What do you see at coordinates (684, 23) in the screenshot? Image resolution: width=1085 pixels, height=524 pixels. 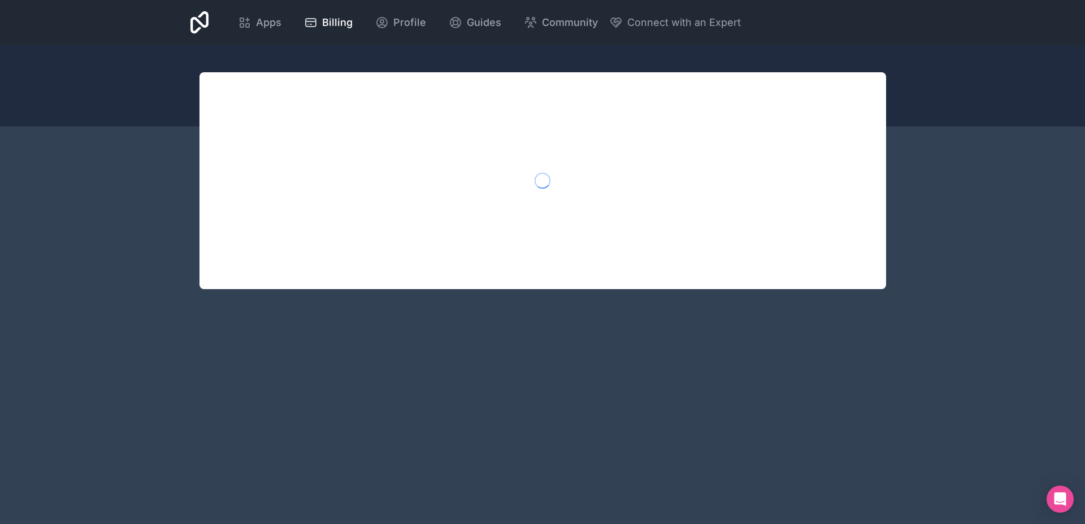 I see `span: Connect with an Expert` at bounding box center [684, 23].